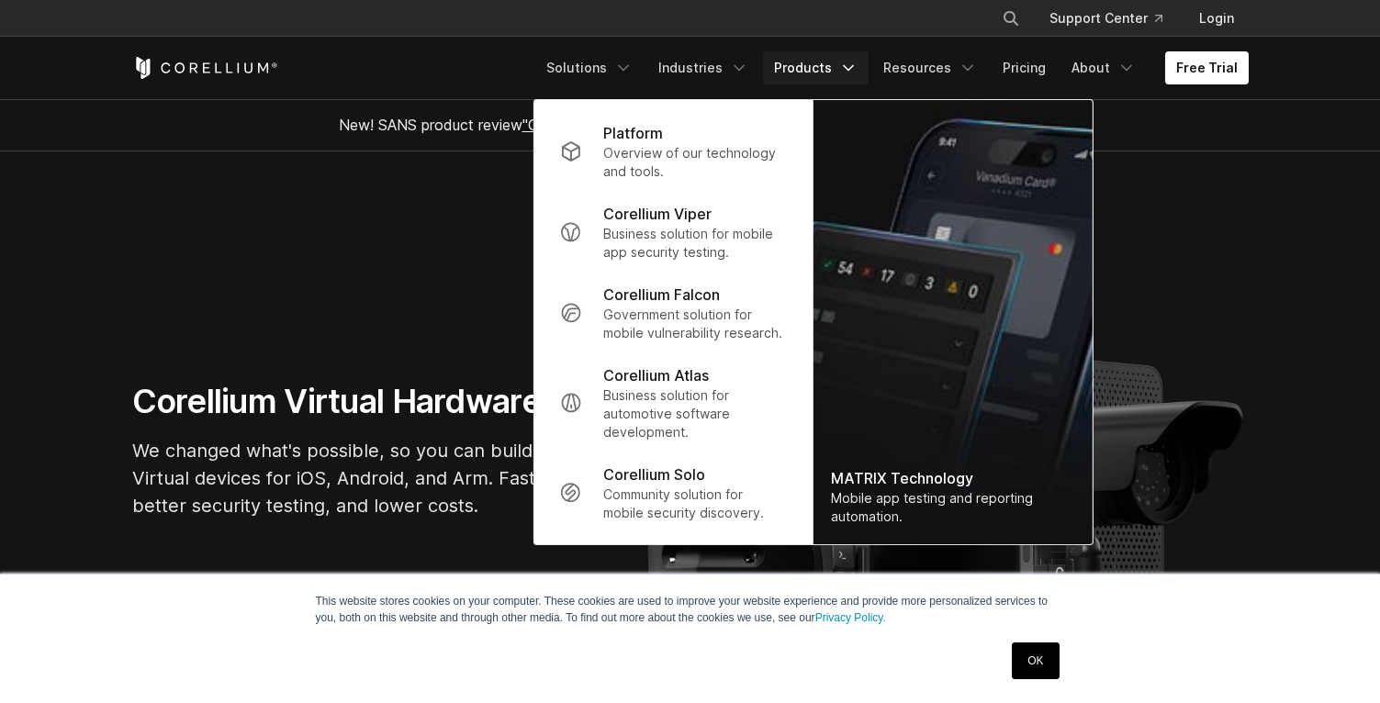  I want to click on p: Community solution for mobile security discovery., so click(694, 504).